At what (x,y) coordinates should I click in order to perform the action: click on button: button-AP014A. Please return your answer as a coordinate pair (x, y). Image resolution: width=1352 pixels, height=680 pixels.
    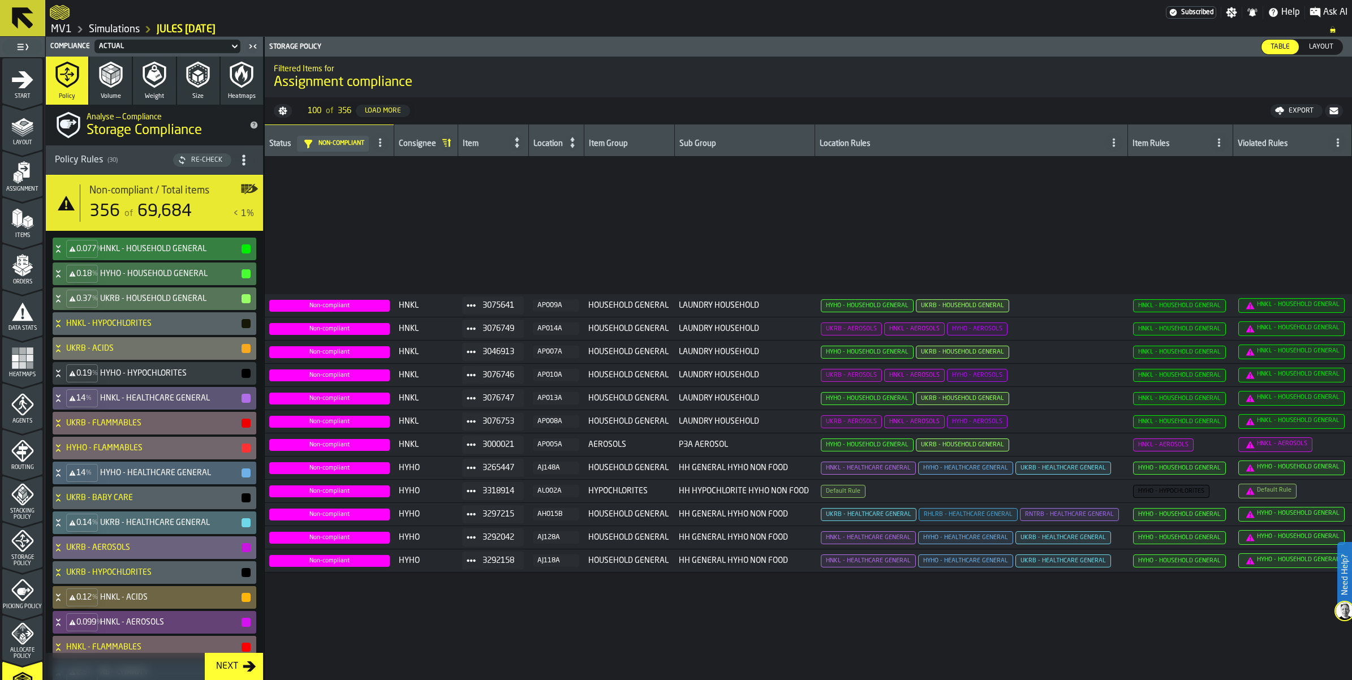
    Looking at the image, I should click on (556, 329).